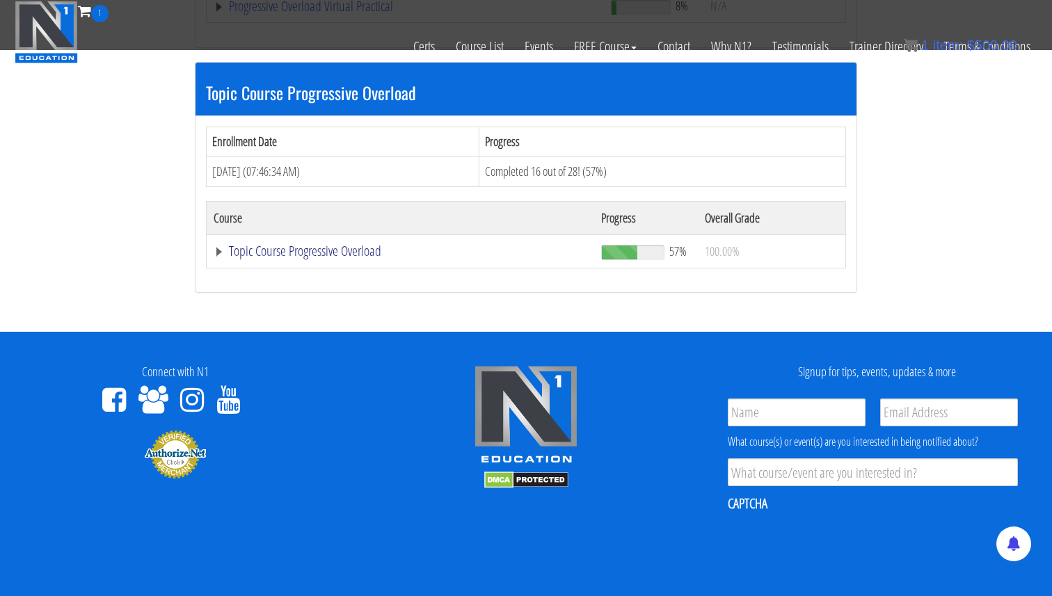 This screenshot has width=1052, height=596. What do you see at coordinates (343, 142) in the screenshot?
I see `th: Enrollment Date` at bounding box center [343, 142].